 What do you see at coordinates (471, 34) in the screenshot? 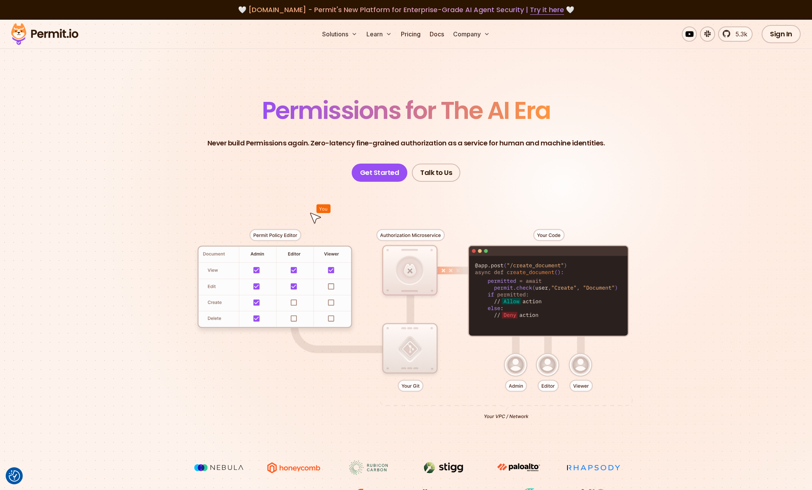
I see `button: Company` at bounding box center [471, 34].